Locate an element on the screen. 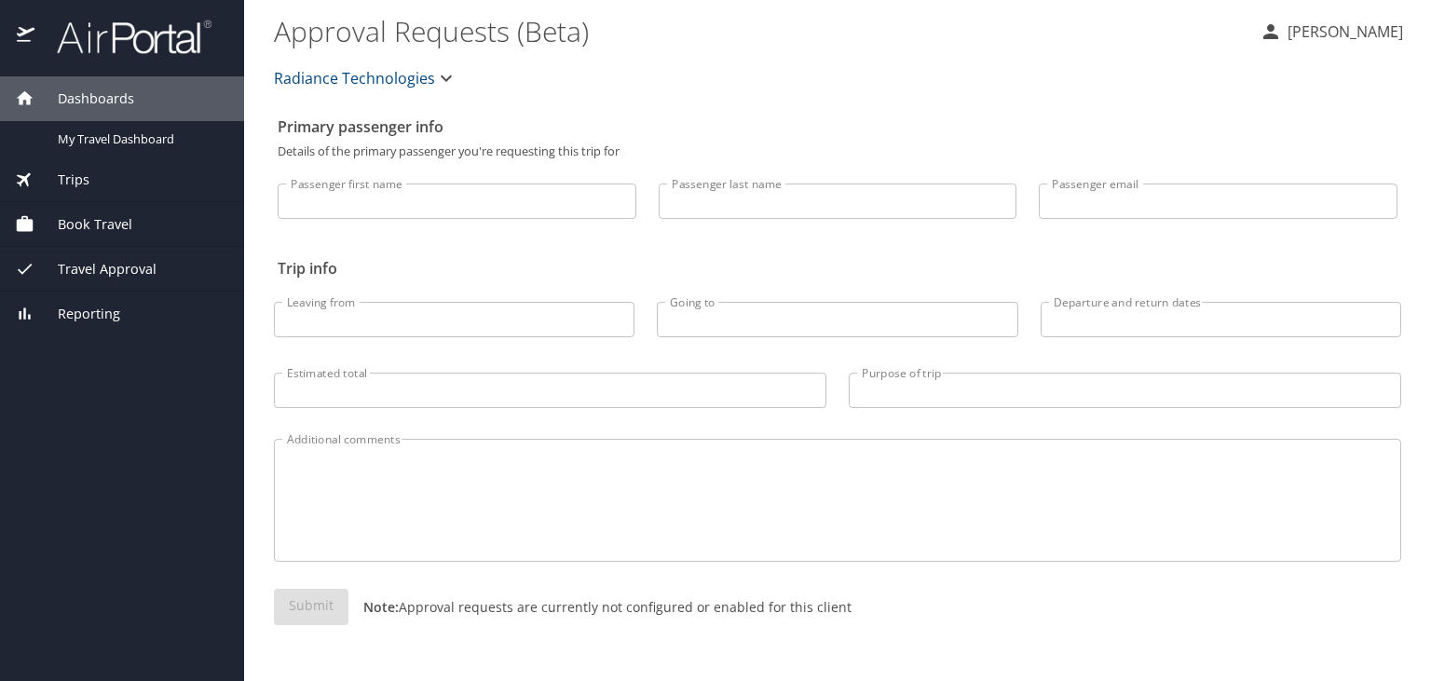  h2: Trip info is located at coordinates (838, 268).